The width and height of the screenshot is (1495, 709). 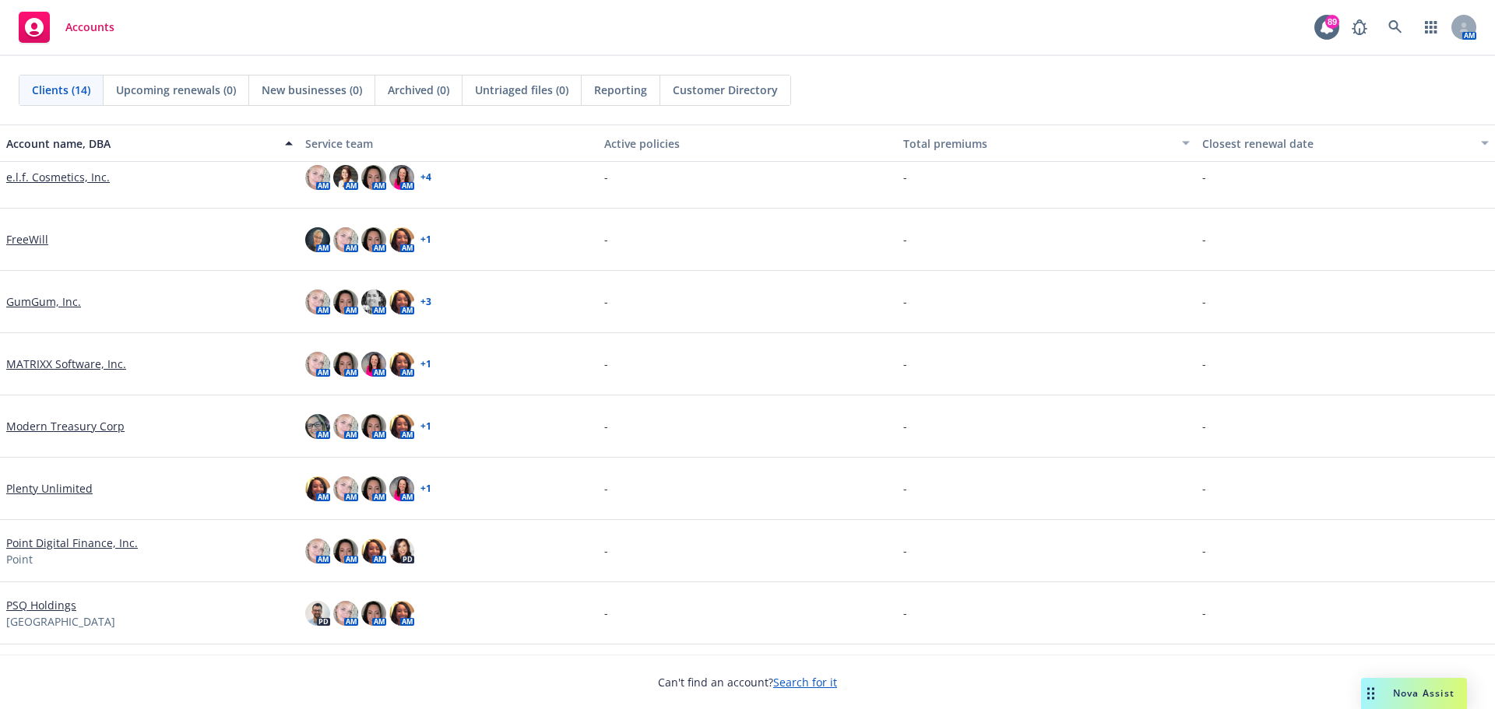 I want to click on a: PSQ Holdings, so click(x=41, y=605).